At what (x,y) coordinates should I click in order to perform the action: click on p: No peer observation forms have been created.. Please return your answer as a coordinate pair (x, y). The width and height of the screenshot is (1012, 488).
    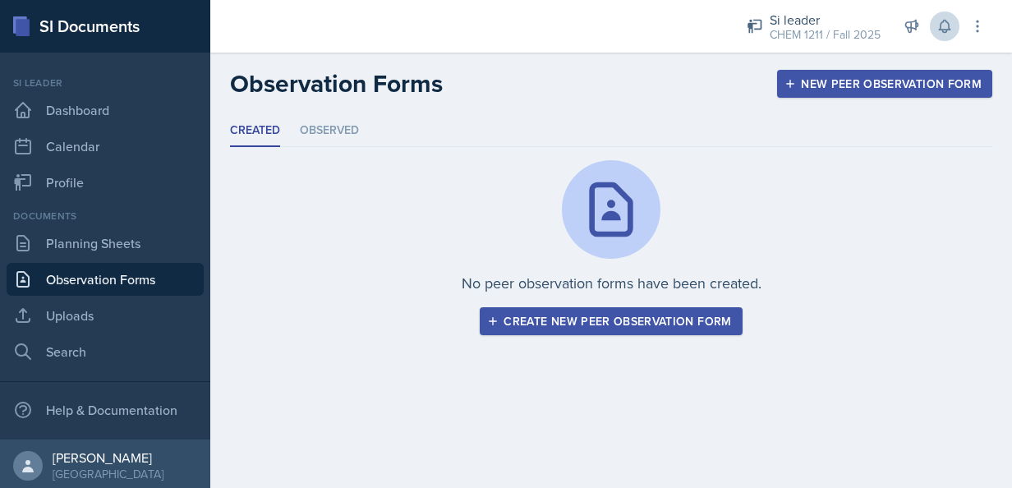
    Looking at the image, I should click on (611, 283).